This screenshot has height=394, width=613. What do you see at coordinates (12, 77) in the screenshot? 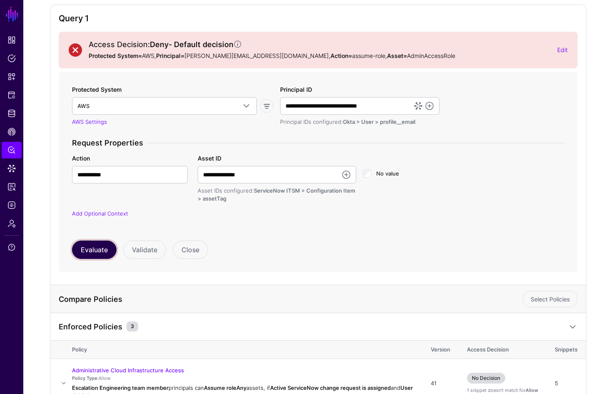
I see `a: Snippets` at bounding box center [12, 77].